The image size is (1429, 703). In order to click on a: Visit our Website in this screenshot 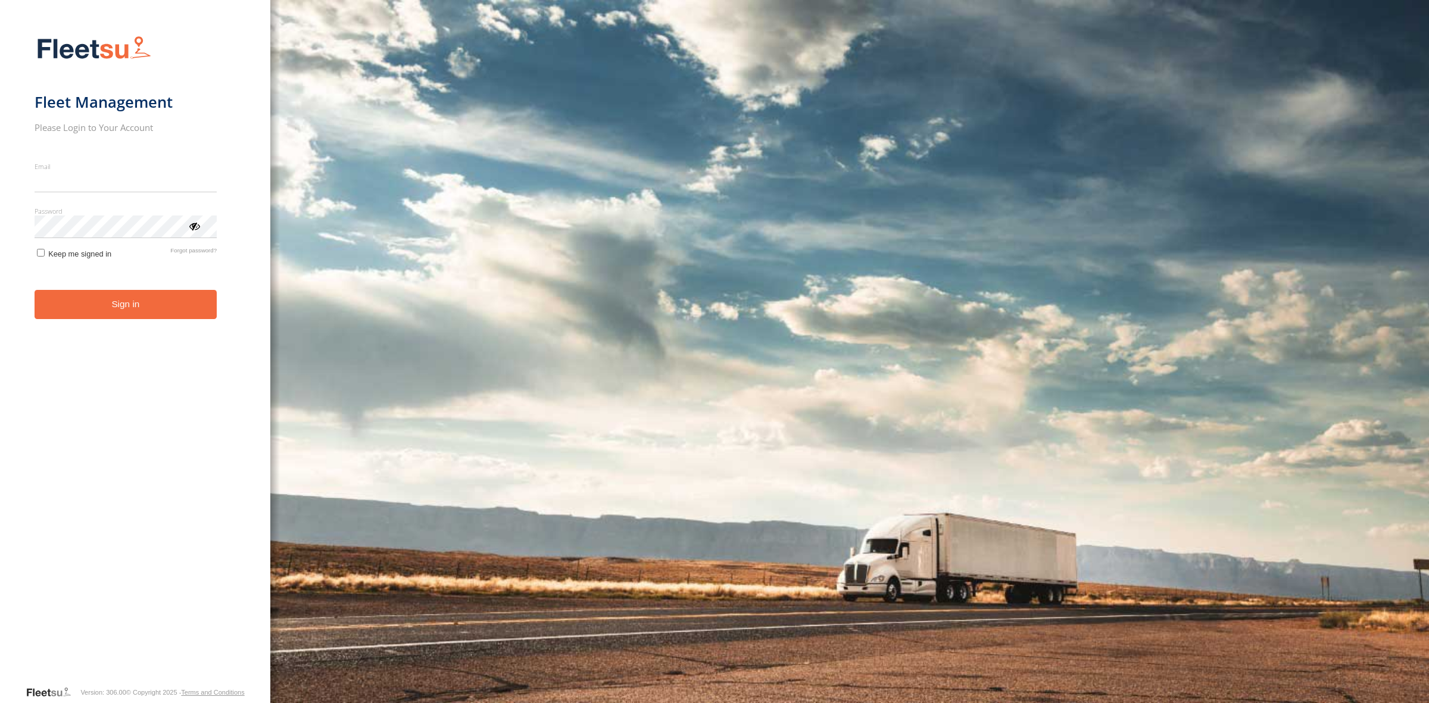, I will do `click(53, 693)`.